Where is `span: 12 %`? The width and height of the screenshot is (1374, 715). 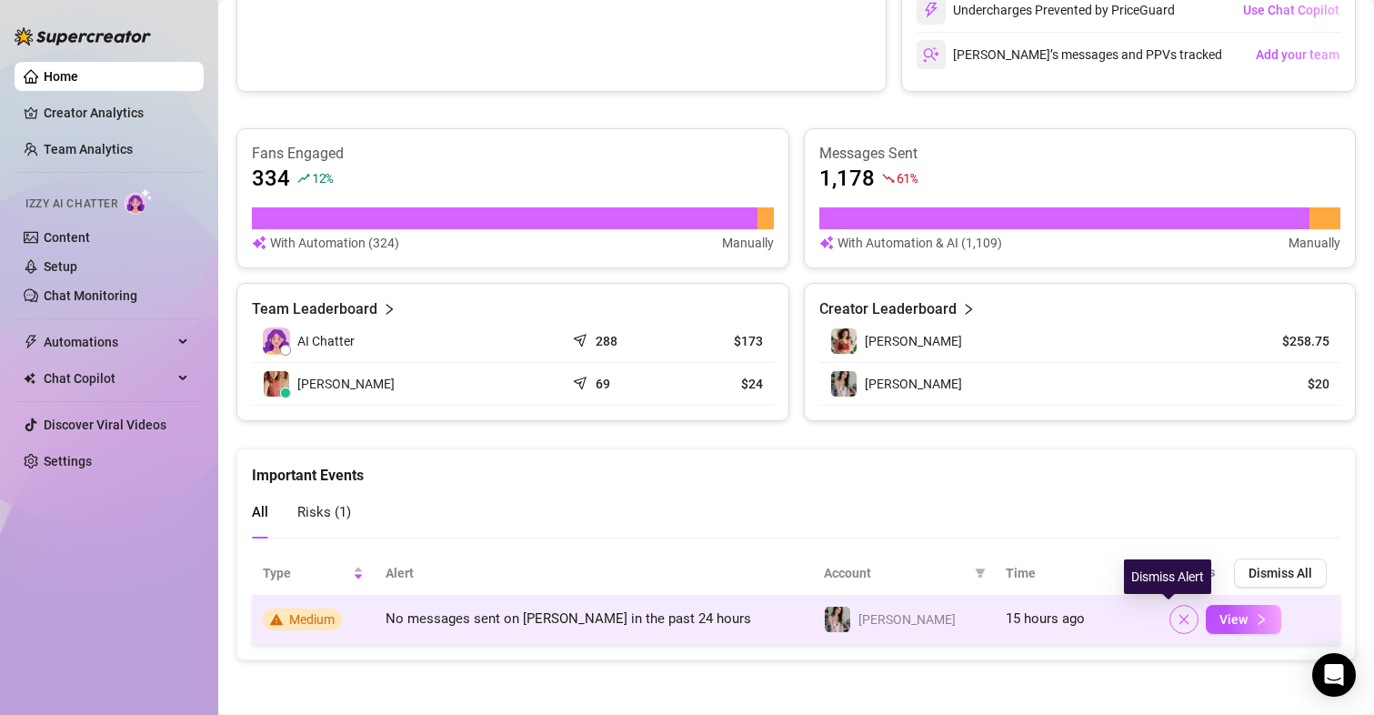
span: 12 % is located at coordinates (322, 177).